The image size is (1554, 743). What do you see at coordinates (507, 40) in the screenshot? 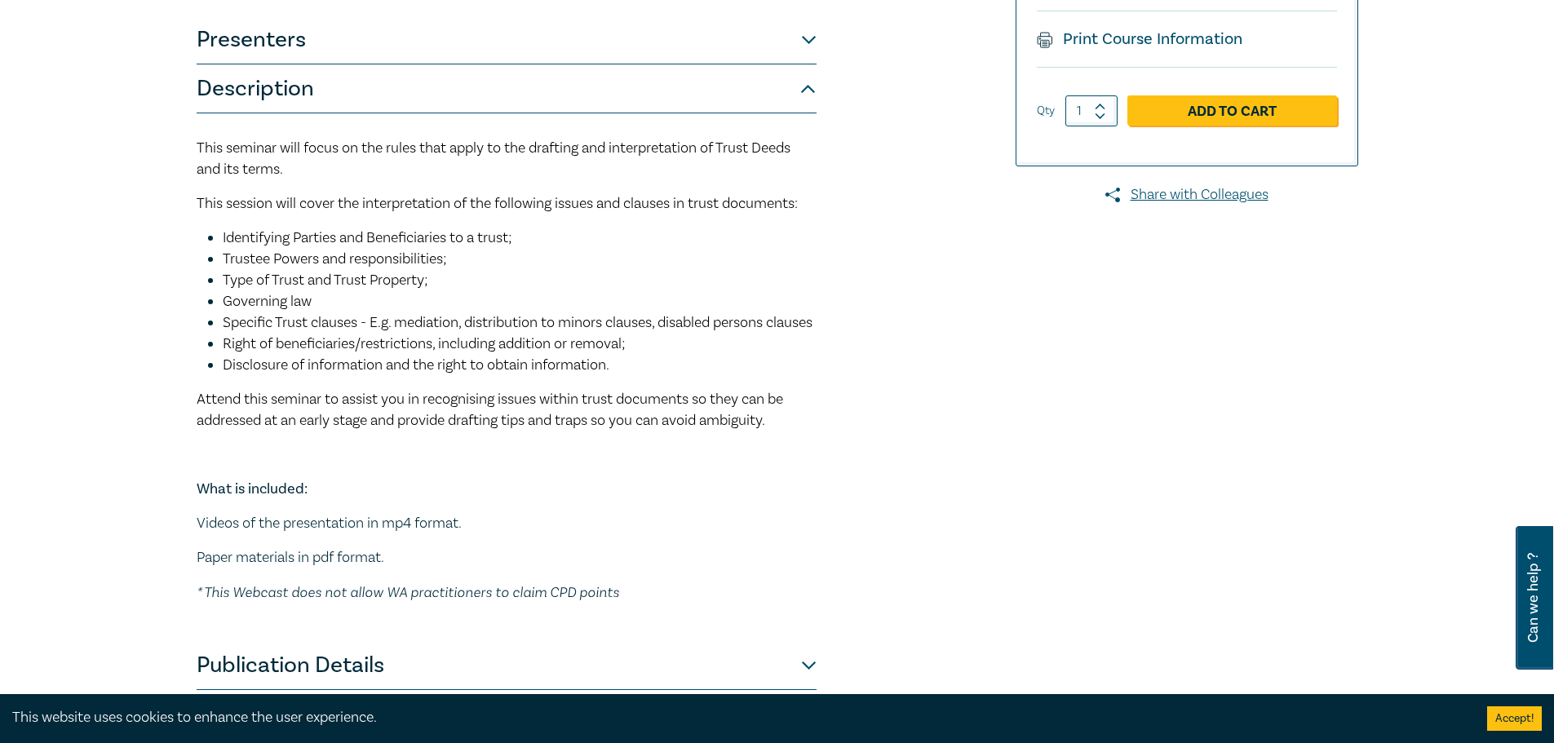
I see `button: Presenters` at bounding box center [507, 40].